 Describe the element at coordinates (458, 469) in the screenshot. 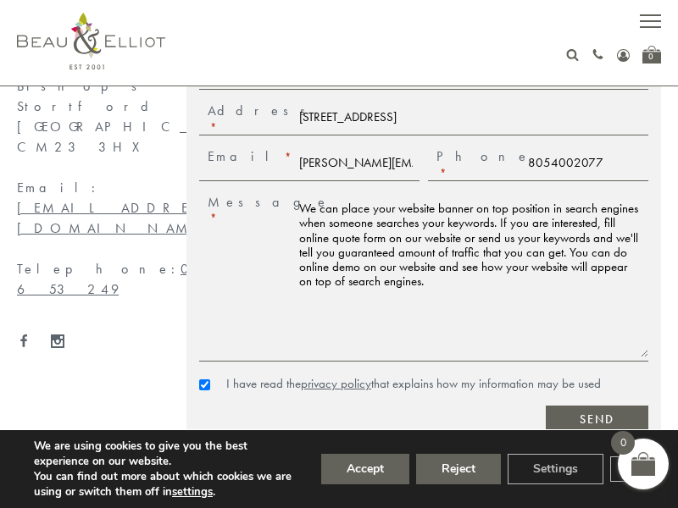

I see `button: Reject` at that location.